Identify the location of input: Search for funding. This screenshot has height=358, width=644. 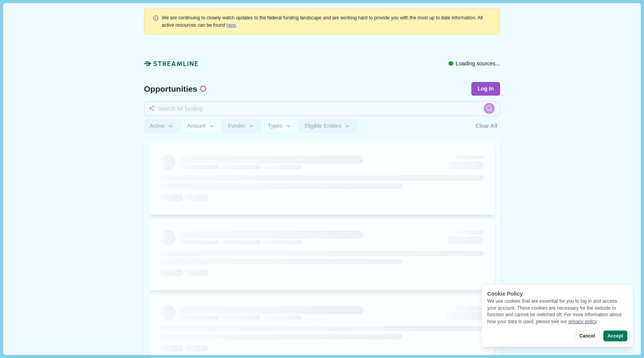
(322, 108).